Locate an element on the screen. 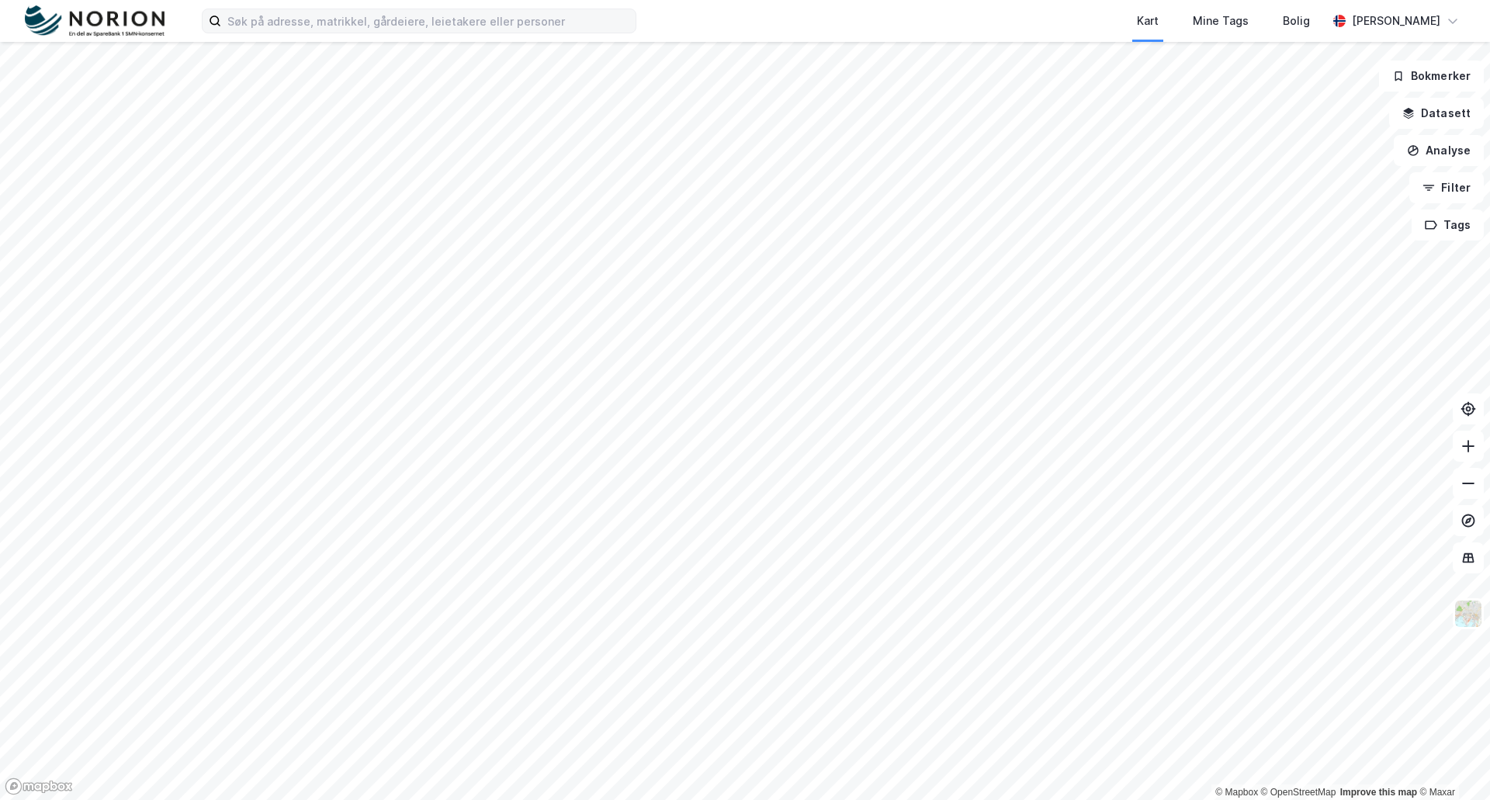 This screenshot has width=1490, height=800. button: Analyse is located at coordinates (1439, 151).